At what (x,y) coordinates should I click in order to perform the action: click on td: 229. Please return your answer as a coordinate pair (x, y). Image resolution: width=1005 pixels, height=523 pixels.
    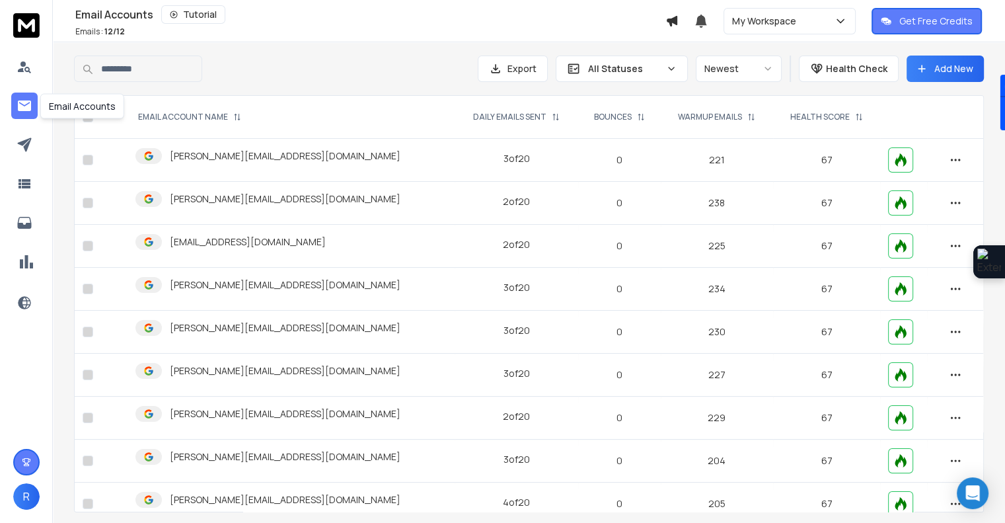
    Looking at the image, I should click on (717, 418).